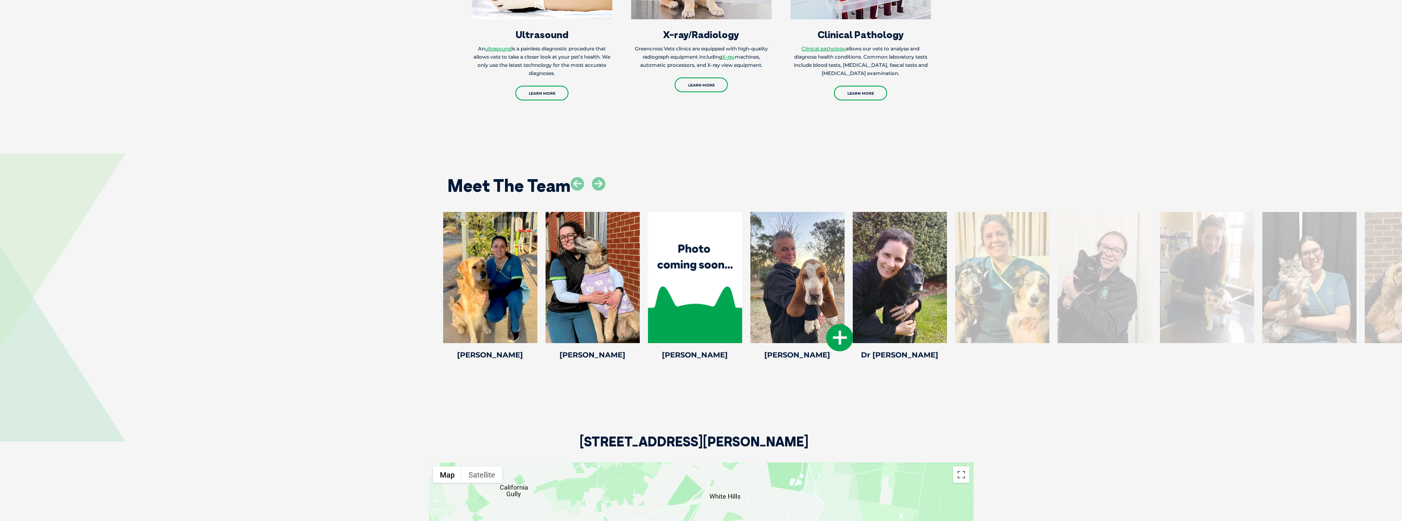  What do you see at coordinates (861, 61) in the screenshot?
I see `p: allows our vets to analyse and diagnose health conditions. Common laboratory tests include blood ...` at bounding box center [861, 61].